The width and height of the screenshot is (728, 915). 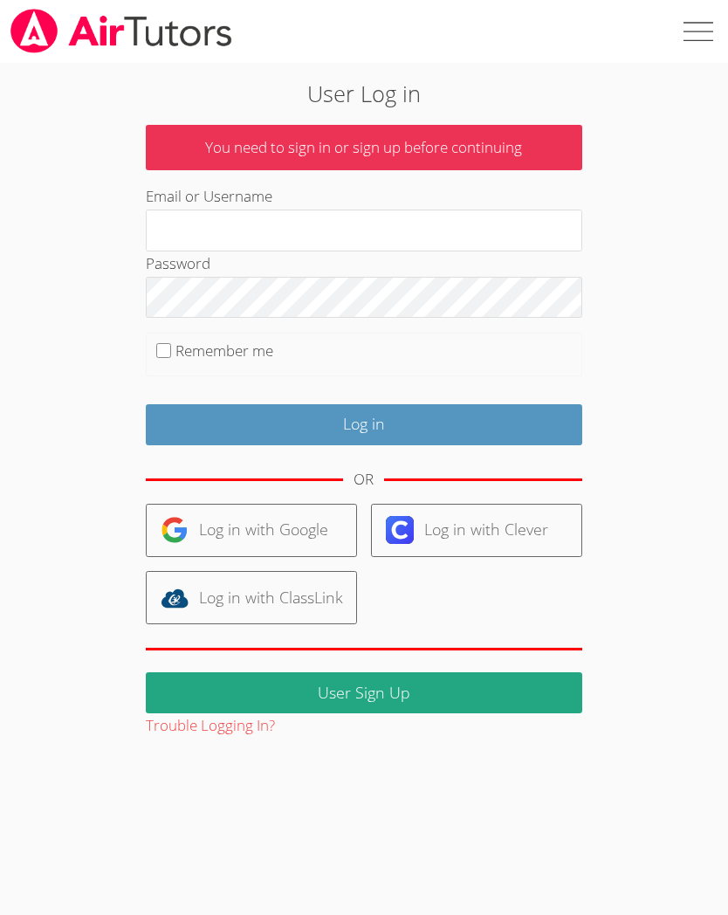 What do you see at coordinates (175, 530) in the screenshot?
I see `img: google-logo-50288ca7cdecda66e5e0955fdab243c47b7ad437acaf1139b6f446037453330a.svg` at bounding box center [175, 530].